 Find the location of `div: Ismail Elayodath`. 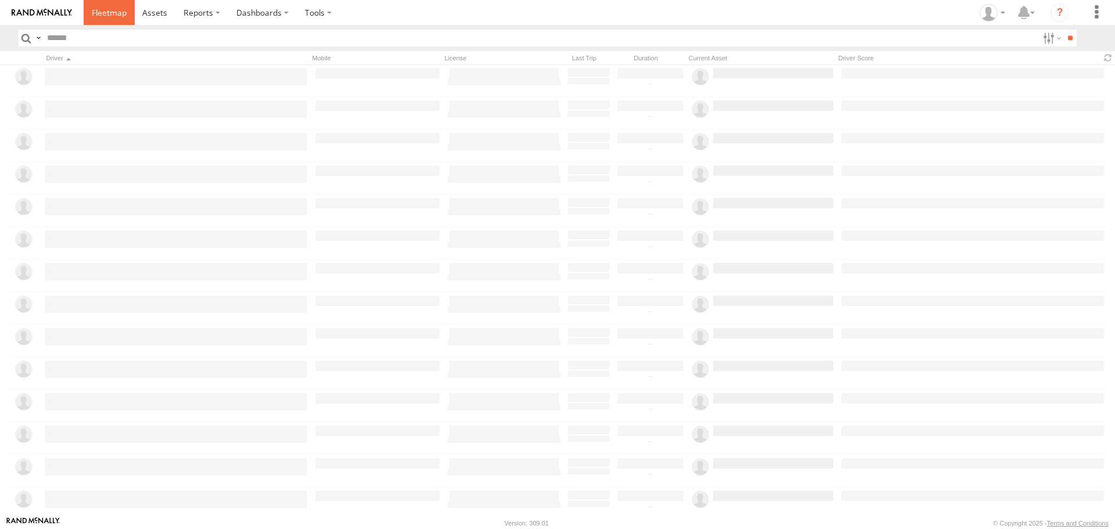

div: Ismail Elayodath is located at coordinates (993, 13).